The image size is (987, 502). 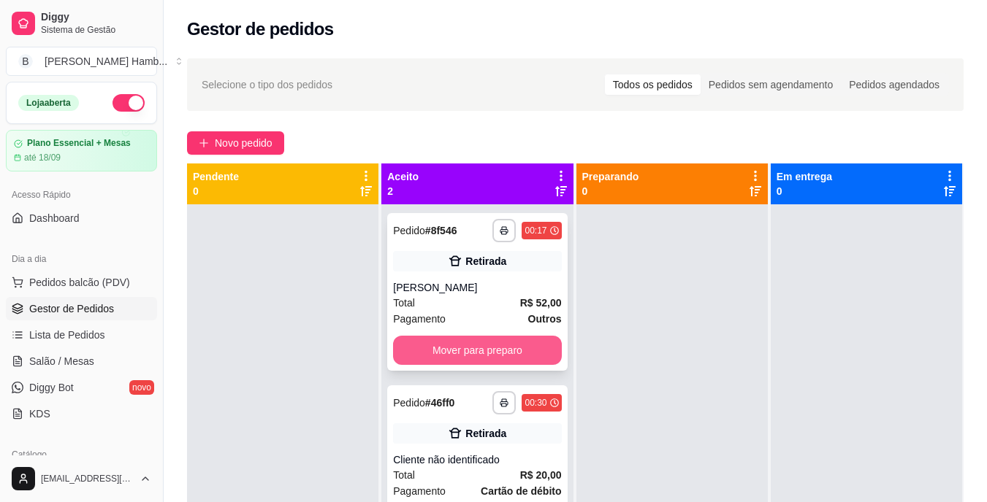 What do you see at coordinates (267, 85) in the screenshot?
I see `span: Selecione o tipo dos pedidos` at bounding box center [267, 85].